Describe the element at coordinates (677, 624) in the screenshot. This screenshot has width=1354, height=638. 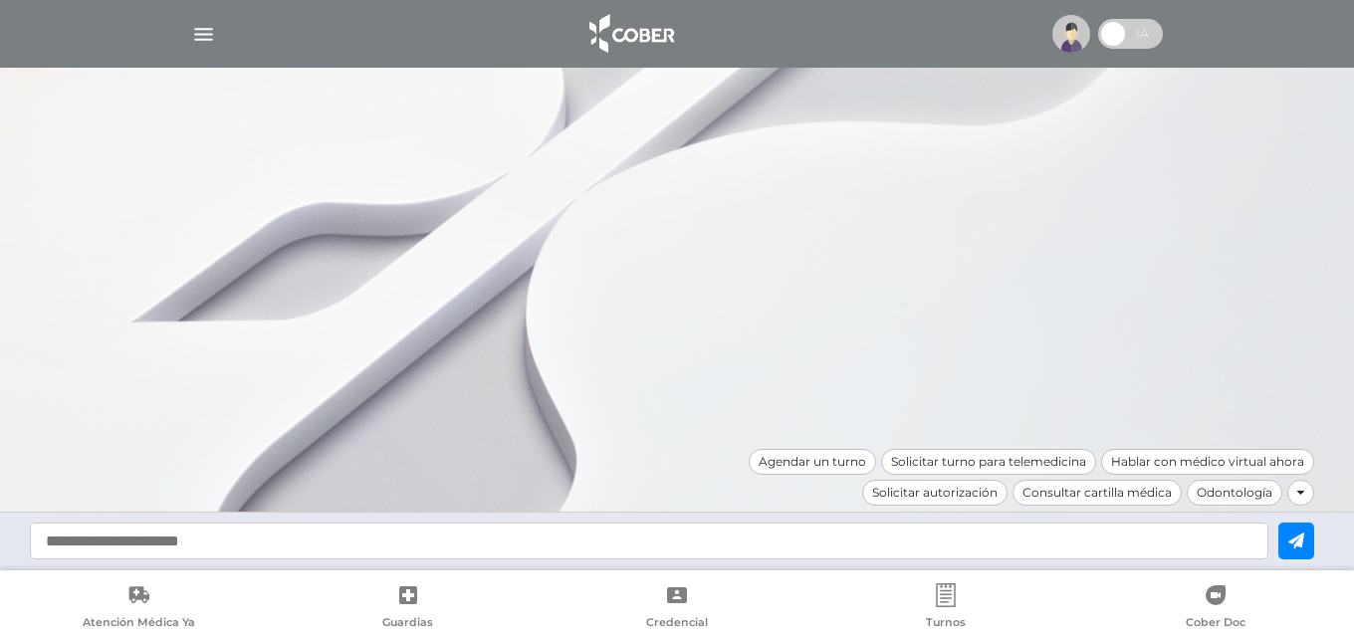
I see `span: Credencial` at that location.